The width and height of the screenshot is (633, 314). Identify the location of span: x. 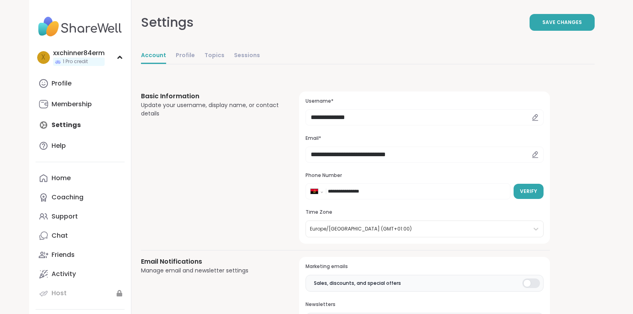
(43, 57).